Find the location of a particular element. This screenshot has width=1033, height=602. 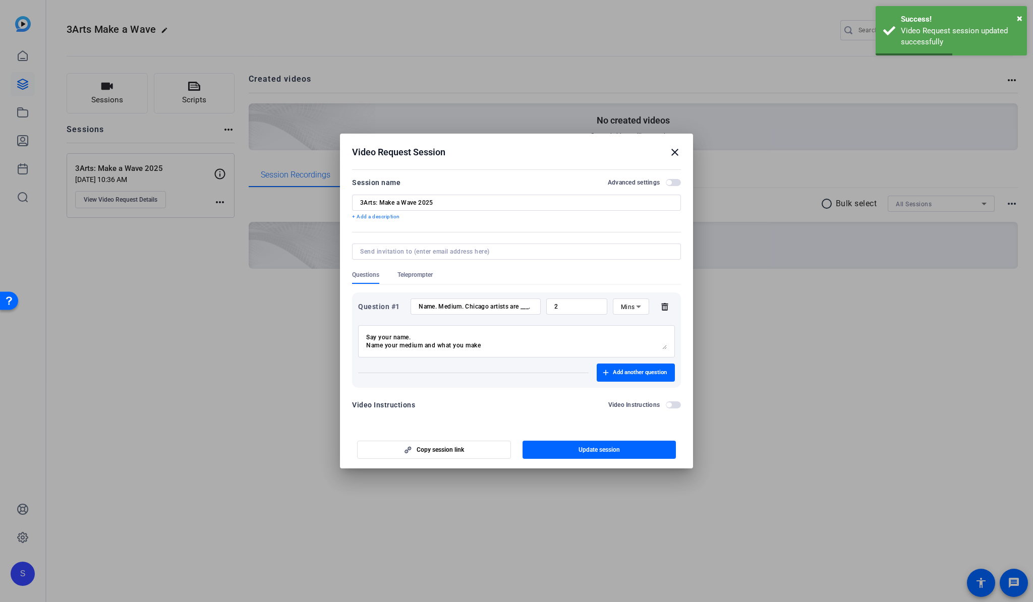

div: Video Request Session is located at coordinates (517, 152).